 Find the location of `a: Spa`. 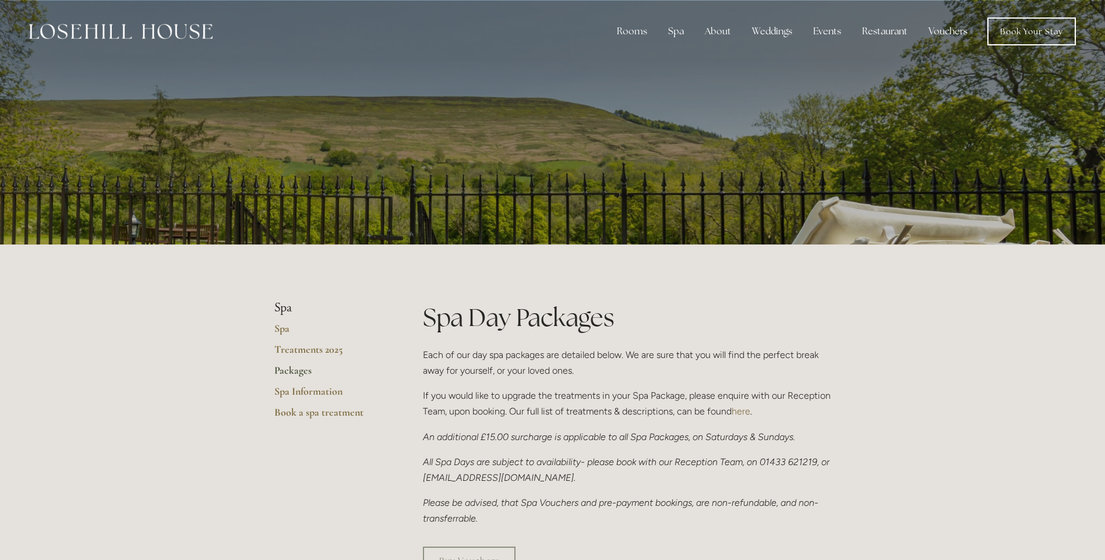

a: Spa is located at coordinates (330, 333).